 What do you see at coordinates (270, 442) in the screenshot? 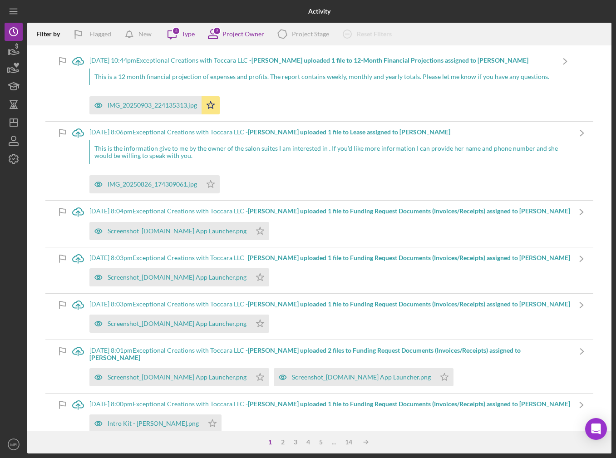
I see `div: 1` at bounding box center [270, 442].